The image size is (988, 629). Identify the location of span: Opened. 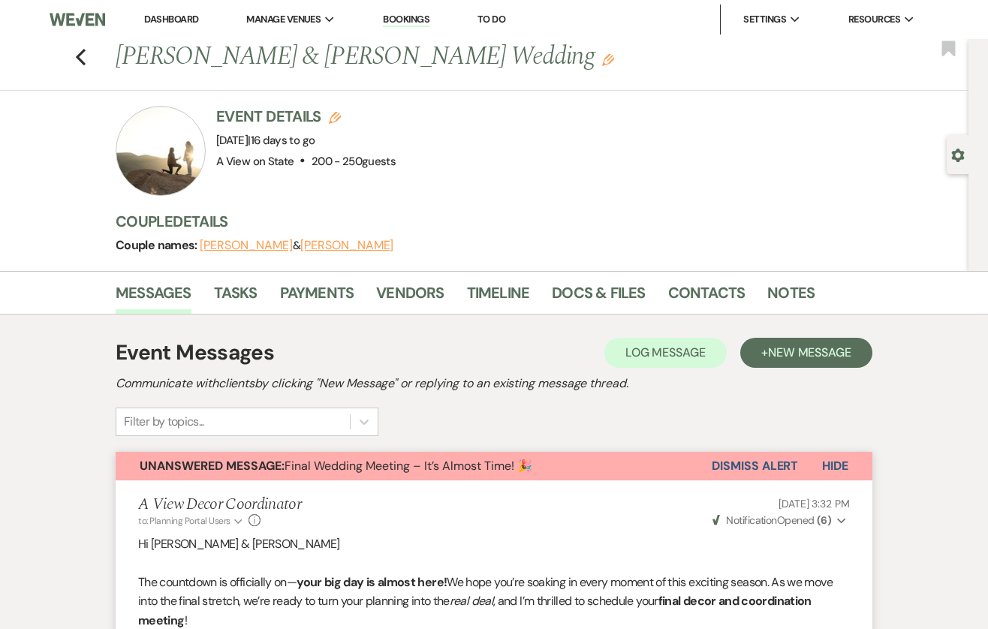
(772, 520).